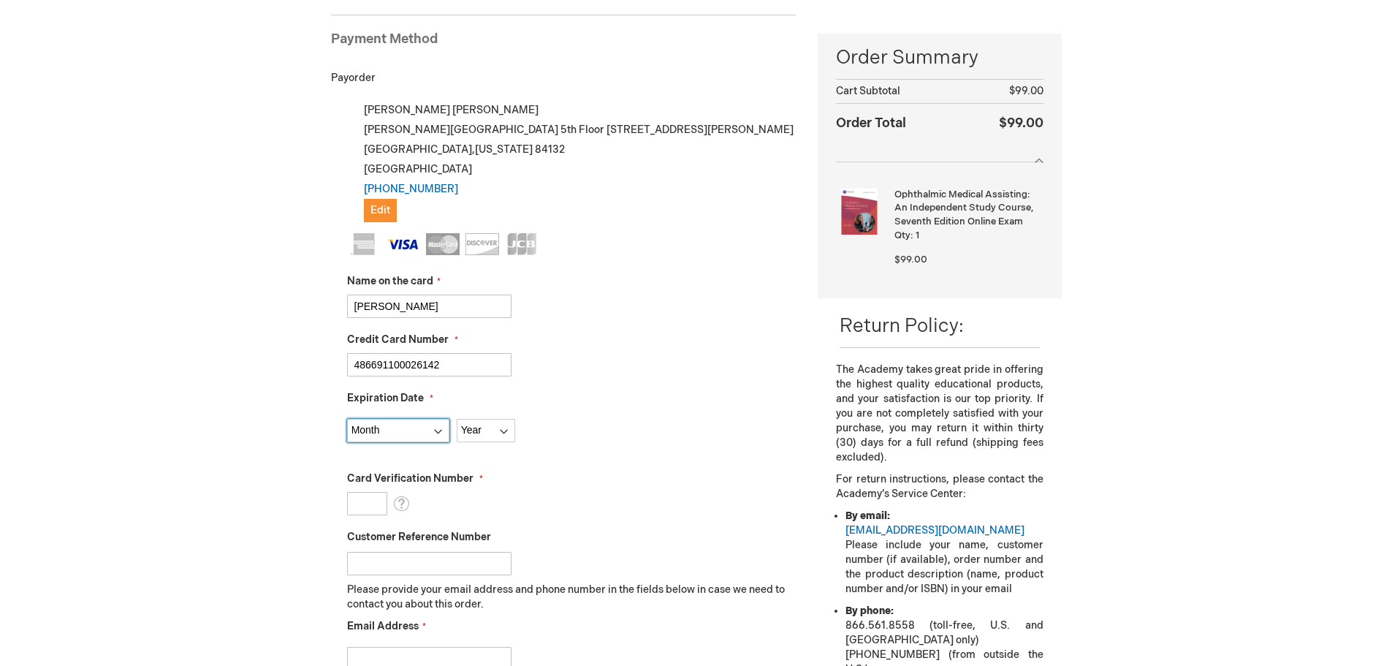 This screenshot has width=1392, height=666. What do you see at coordinates (871, 122) in the screenshot?
I see `strong: Order Total` at bounding box center [871, 122].